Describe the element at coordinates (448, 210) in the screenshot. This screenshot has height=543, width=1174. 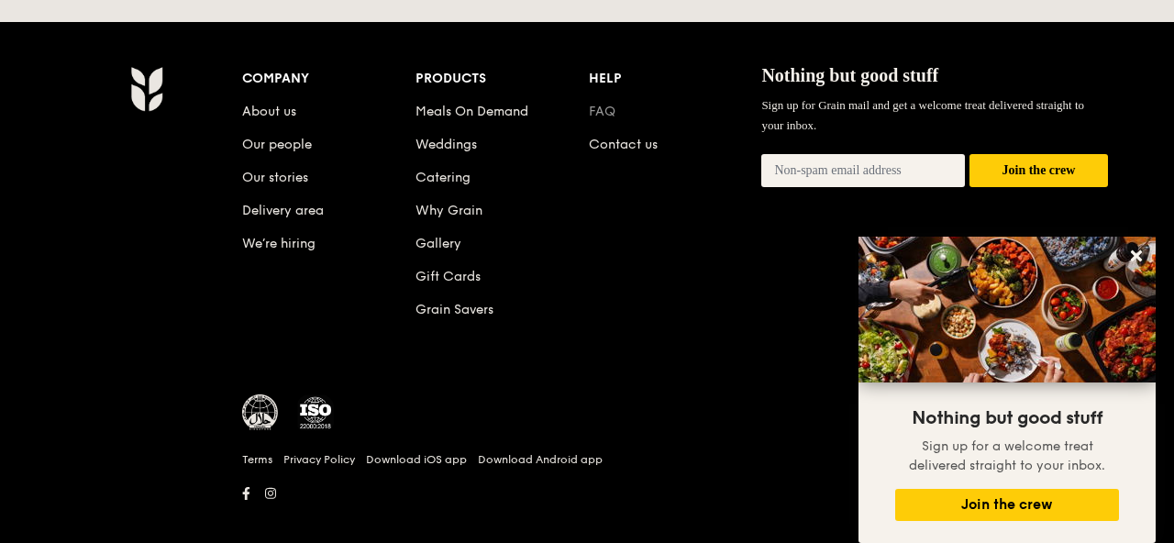
I see `a: Why Grain` at that location.